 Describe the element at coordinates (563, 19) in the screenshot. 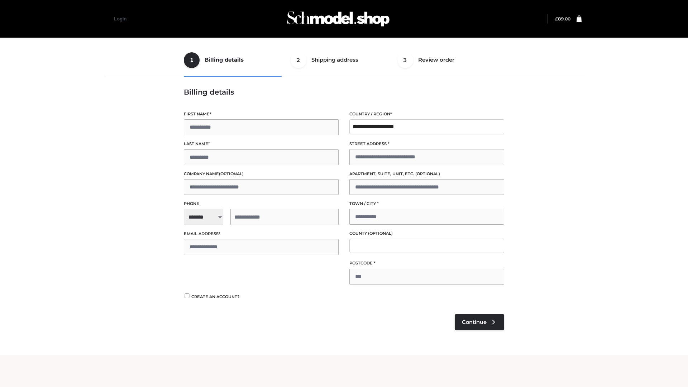

I see `a: £89.00` at that location.